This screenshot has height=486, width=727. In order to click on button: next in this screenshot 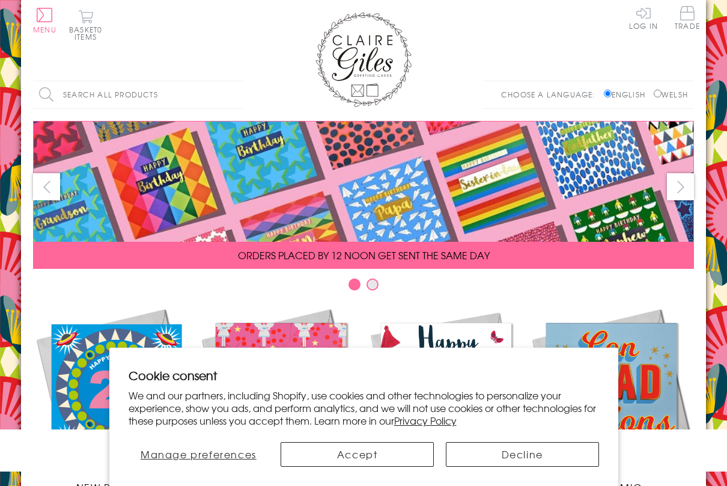, I will do `click(680, 186)`.